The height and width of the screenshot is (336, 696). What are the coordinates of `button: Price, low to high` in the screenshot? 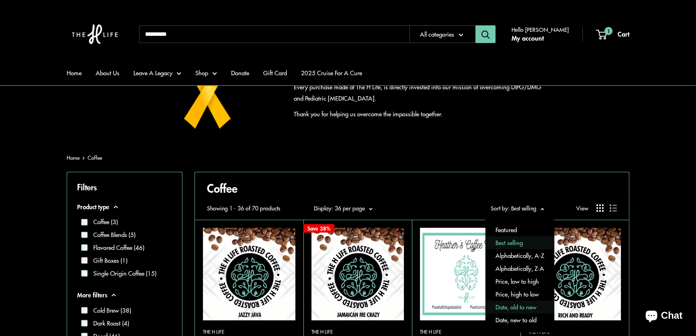 It's located at (520, 281).